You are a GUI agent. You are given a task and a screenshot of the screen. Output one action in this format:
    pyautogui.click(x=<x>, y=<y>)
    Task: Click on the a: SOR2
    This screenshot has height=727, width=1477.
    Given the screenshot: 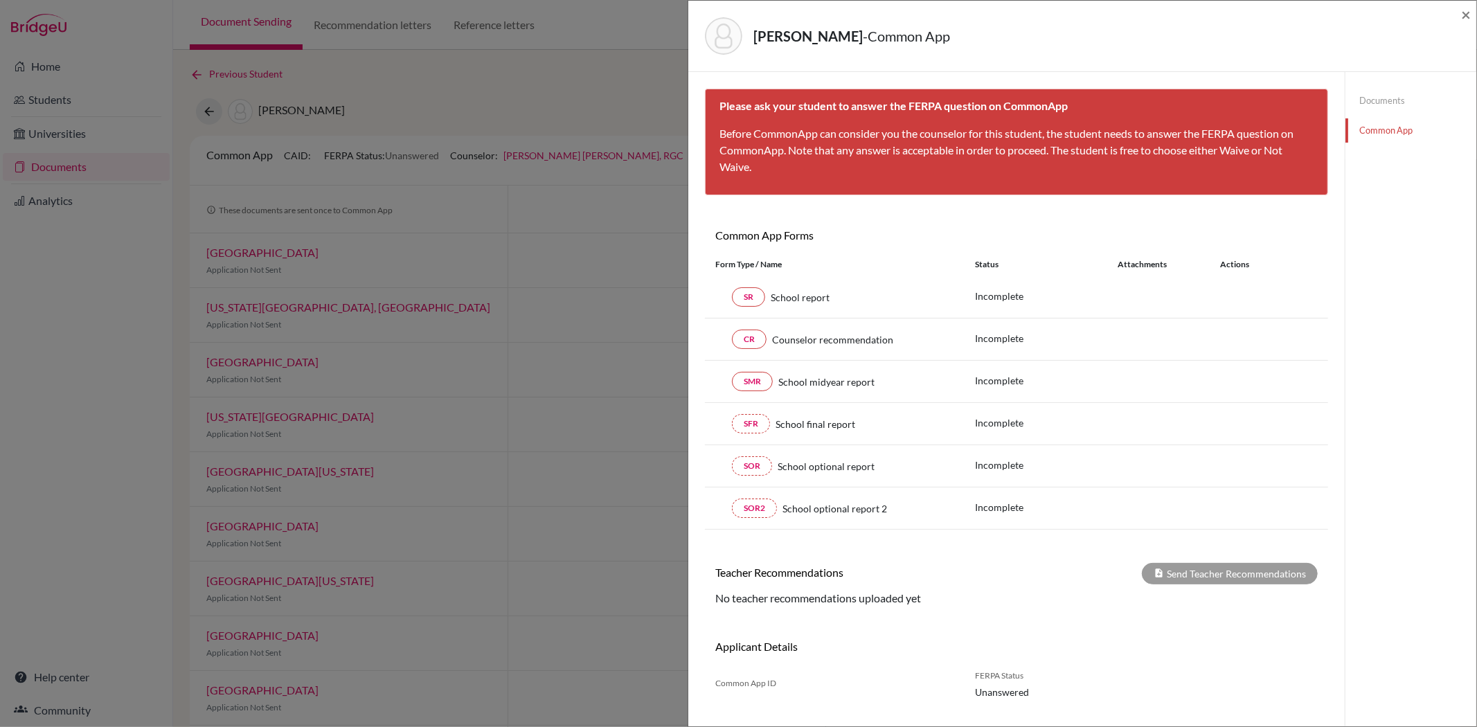 What is the action you would take?
    pyautogui.click(x=754, y=508)
    